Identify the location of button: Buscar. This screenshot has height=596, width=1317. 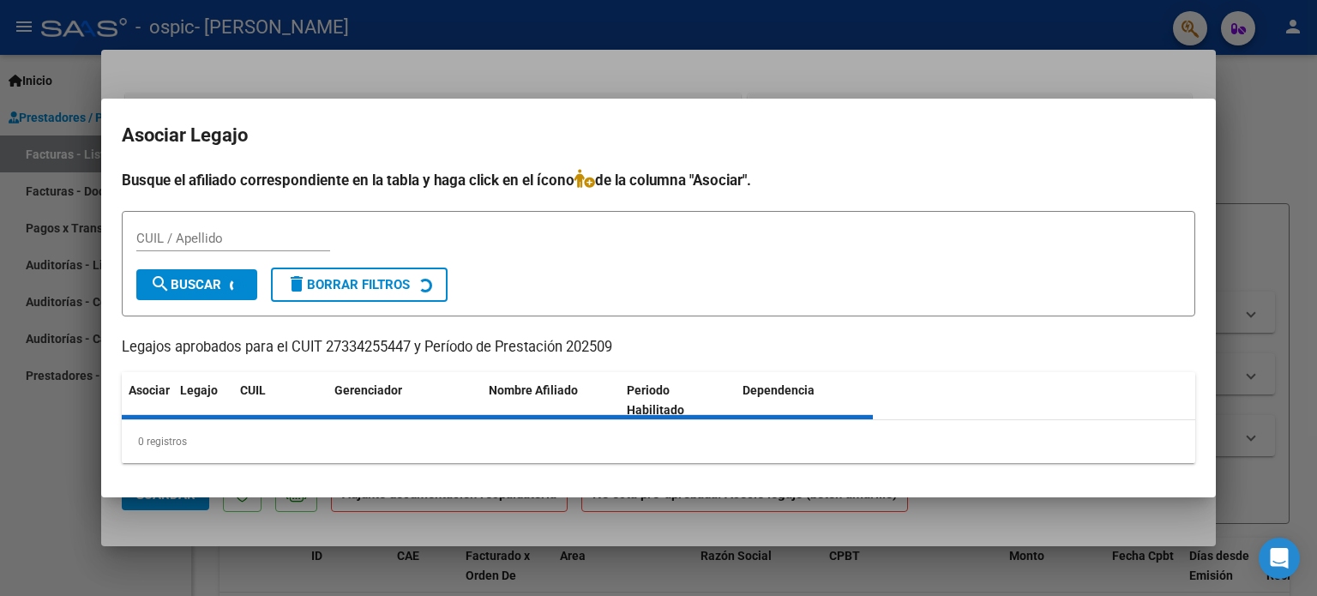
(196, 285).